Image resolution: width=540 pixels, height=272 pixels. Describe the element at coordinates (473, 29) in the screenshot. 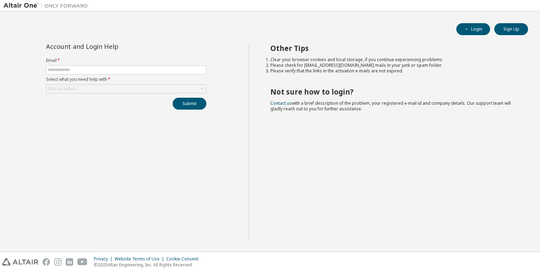

I see `button: Login` at that location.